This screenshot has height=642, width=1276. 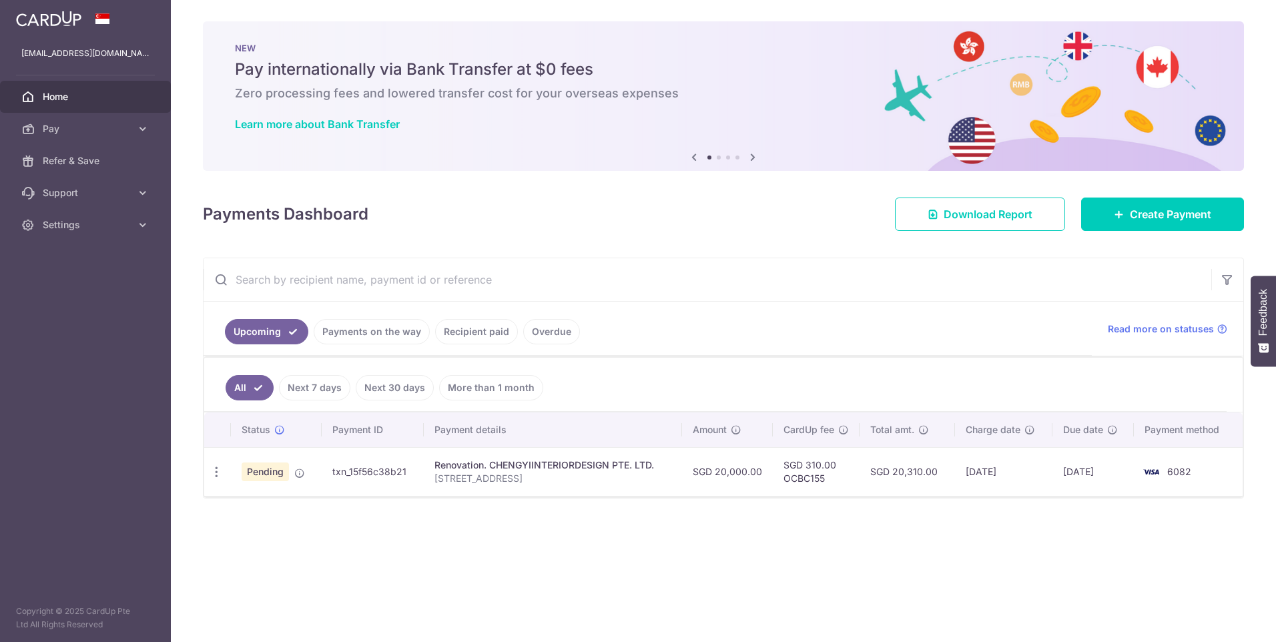 I want to click on th: Payment details, so click(x=553, y=430).